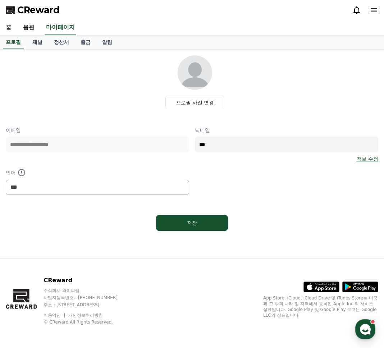 Image resolution: width=384 pixels, height=348 pixels. I want to click on a: 채널, so click(37, 42).